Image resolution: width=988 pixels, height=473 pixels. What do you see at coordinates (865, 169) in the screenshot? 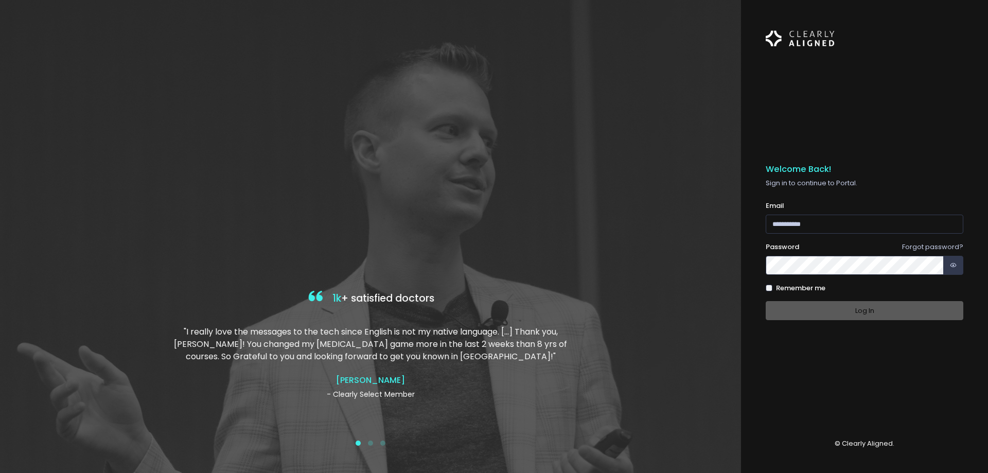
I see `h5: Welcome Back!` at bounding box center [865, 169].